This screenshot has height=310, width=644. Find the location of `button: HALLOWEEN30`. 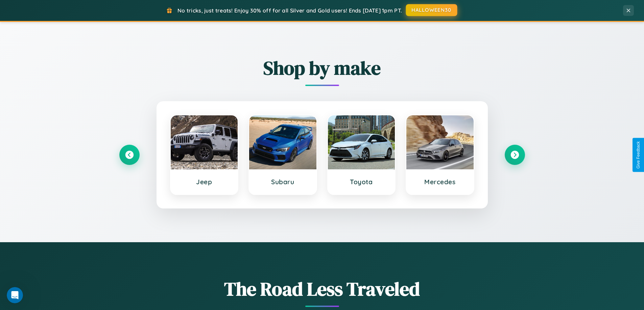

button: HALLOWEEN30 is located at coordinates (431, 10).